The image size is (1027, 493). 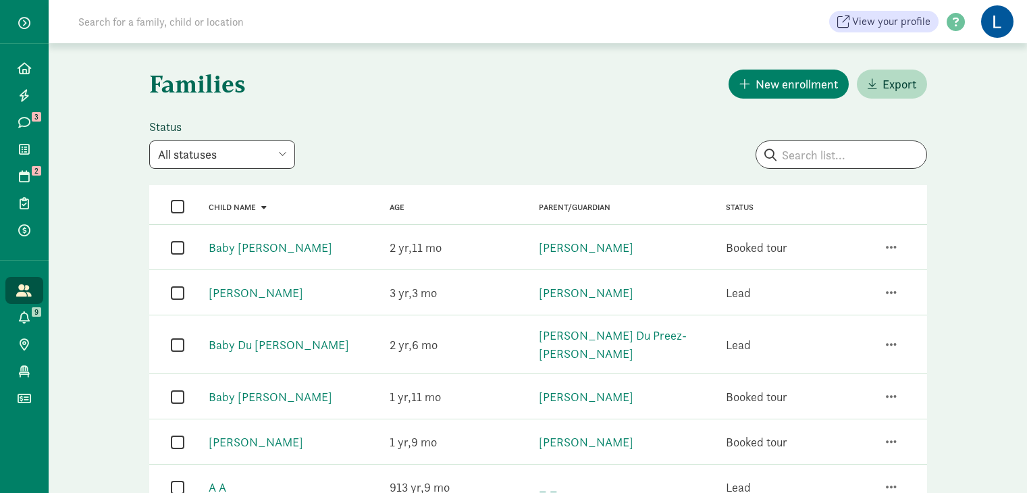 What do you see at coordinates (892, 22) in the screenshot?
I see `span: View your profile` at bounding box center [892, 22].